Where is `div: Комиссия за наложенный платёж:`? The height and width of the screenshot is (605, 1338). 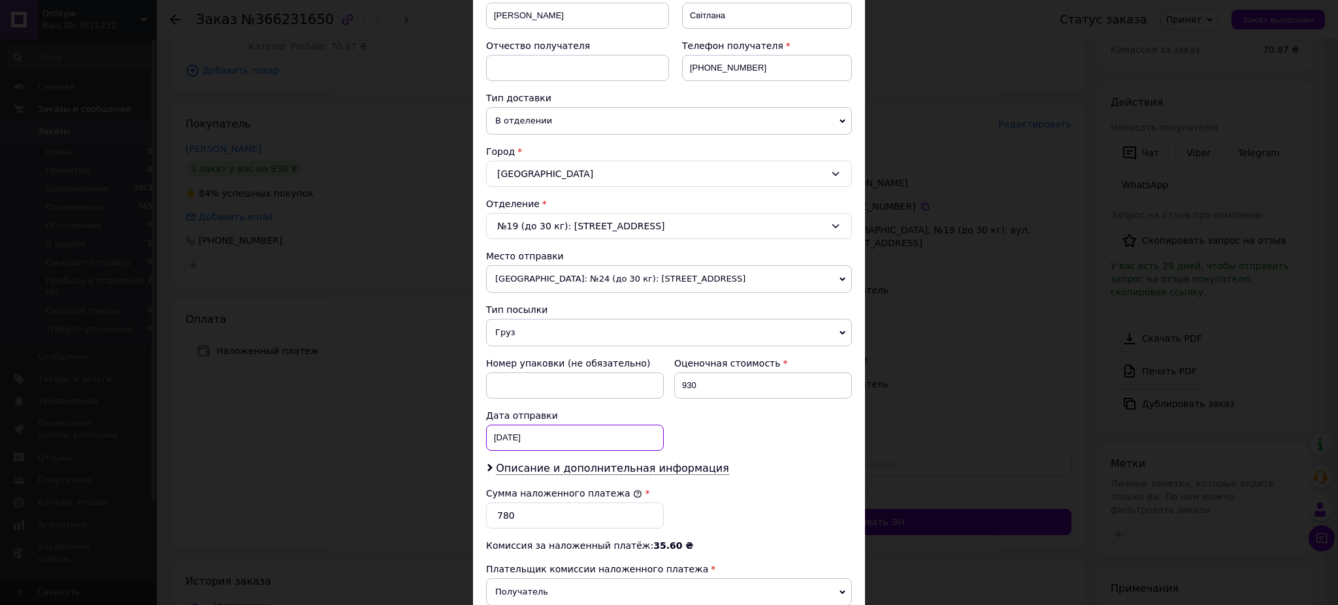
div: Комиссия за наложенный платёж: is located at coordinates (669, 546).